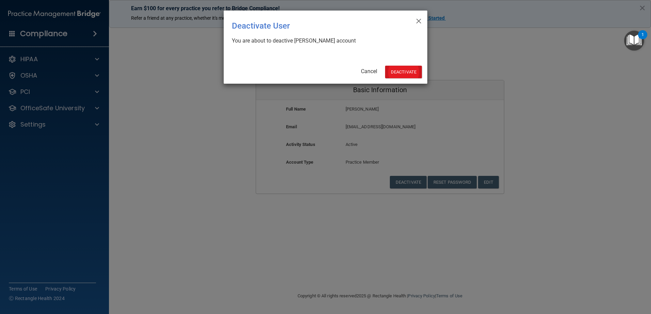  Describe the element at coordinates (369, 71) in the screenshot. I see `a: Cancel` at that location.